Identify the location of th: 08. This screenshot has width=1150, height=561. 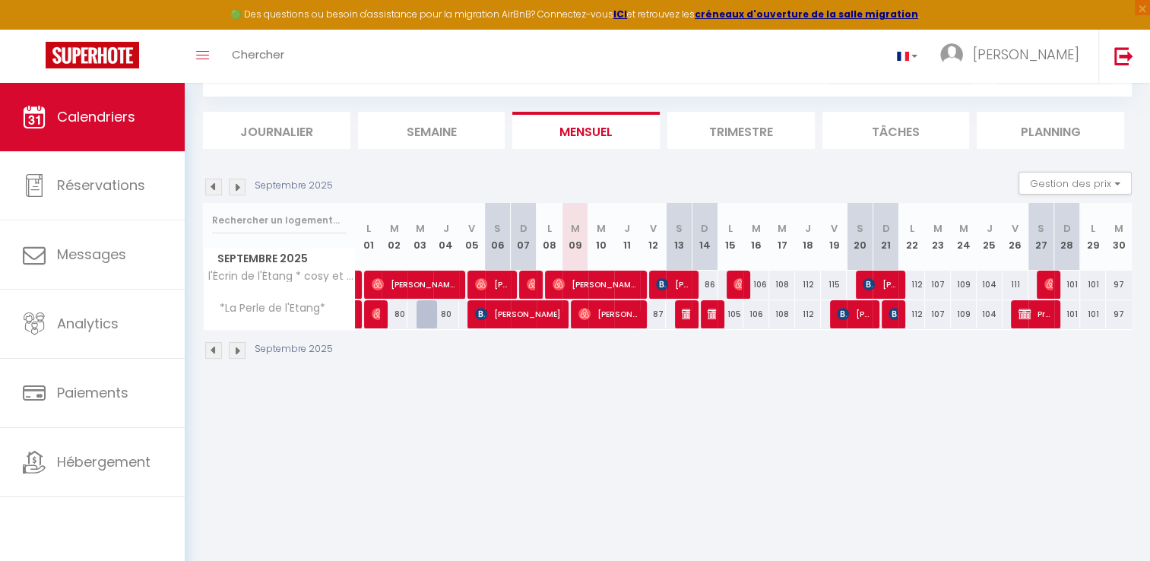
(550, 236).